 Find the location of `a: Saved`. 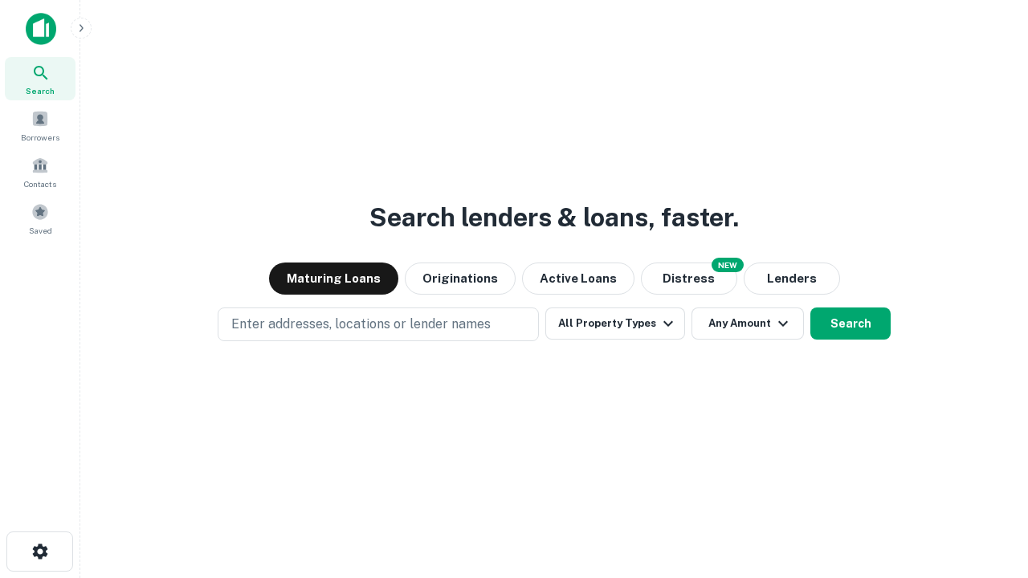

a: Saved is located at coordinates (40, 218).